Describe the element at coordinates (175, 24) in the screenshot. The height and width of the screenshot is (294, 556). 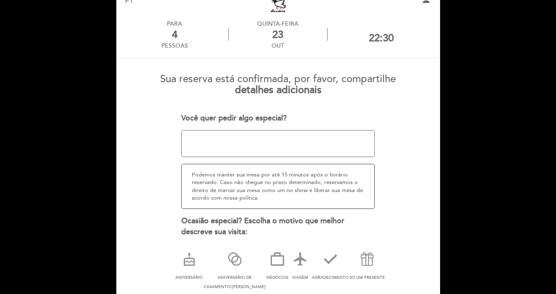
I see `div: PARA` at that location.